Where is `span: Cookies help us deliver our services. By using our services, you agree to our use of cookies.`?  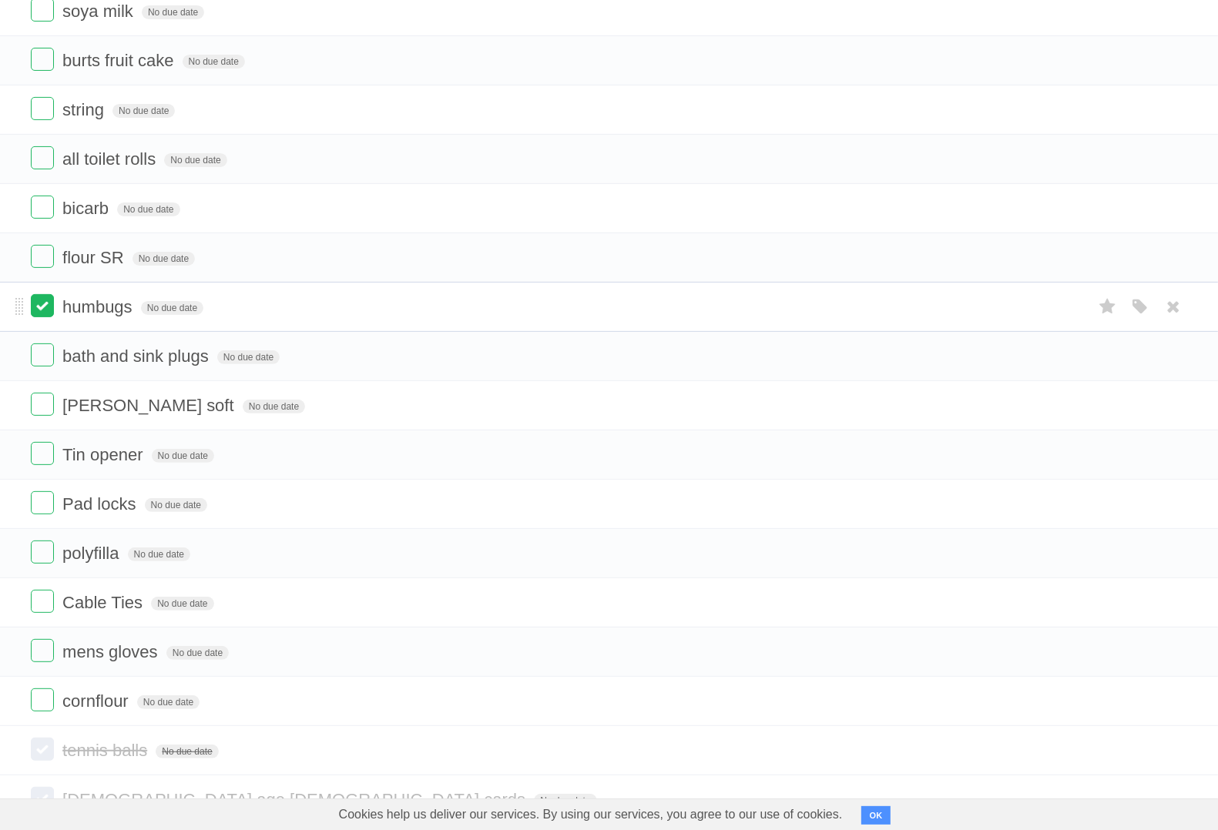
span: Cookies help us deliver our services. By using our services, you agree to our use of cookies. is located at coordinates (591, 815).